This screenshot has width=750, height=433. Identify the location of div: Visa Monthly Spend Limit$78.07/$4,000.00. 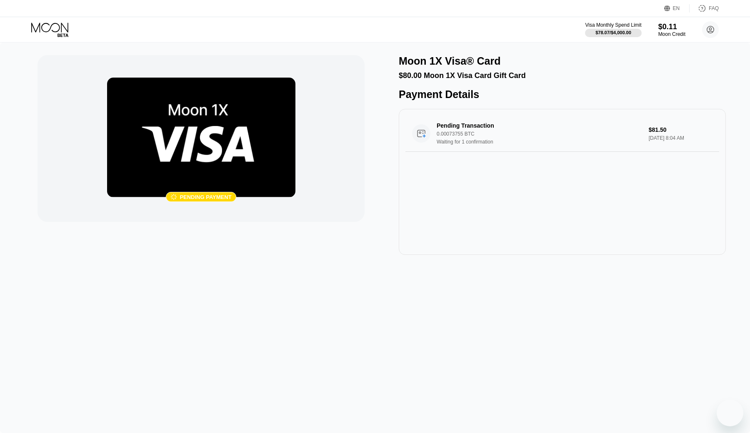
(613, 30).